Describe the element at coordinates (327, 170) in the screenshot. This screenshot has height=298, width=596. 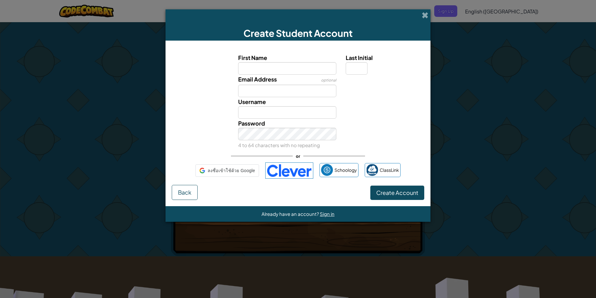
I see `img: schoology.png` at that location.